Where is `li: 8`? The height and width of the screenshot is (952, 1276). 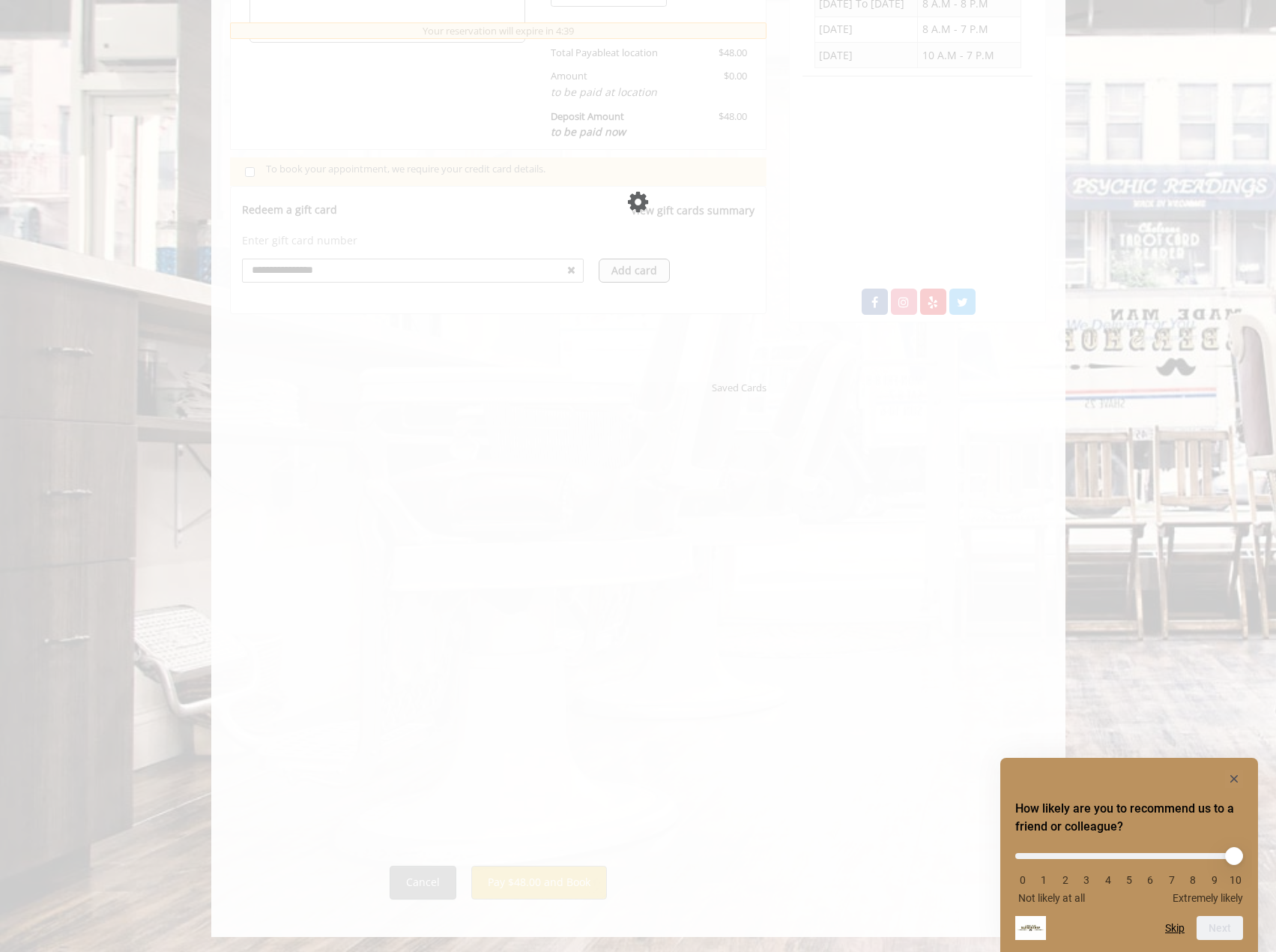
li: 8 is located at coordinates (1193, 880).